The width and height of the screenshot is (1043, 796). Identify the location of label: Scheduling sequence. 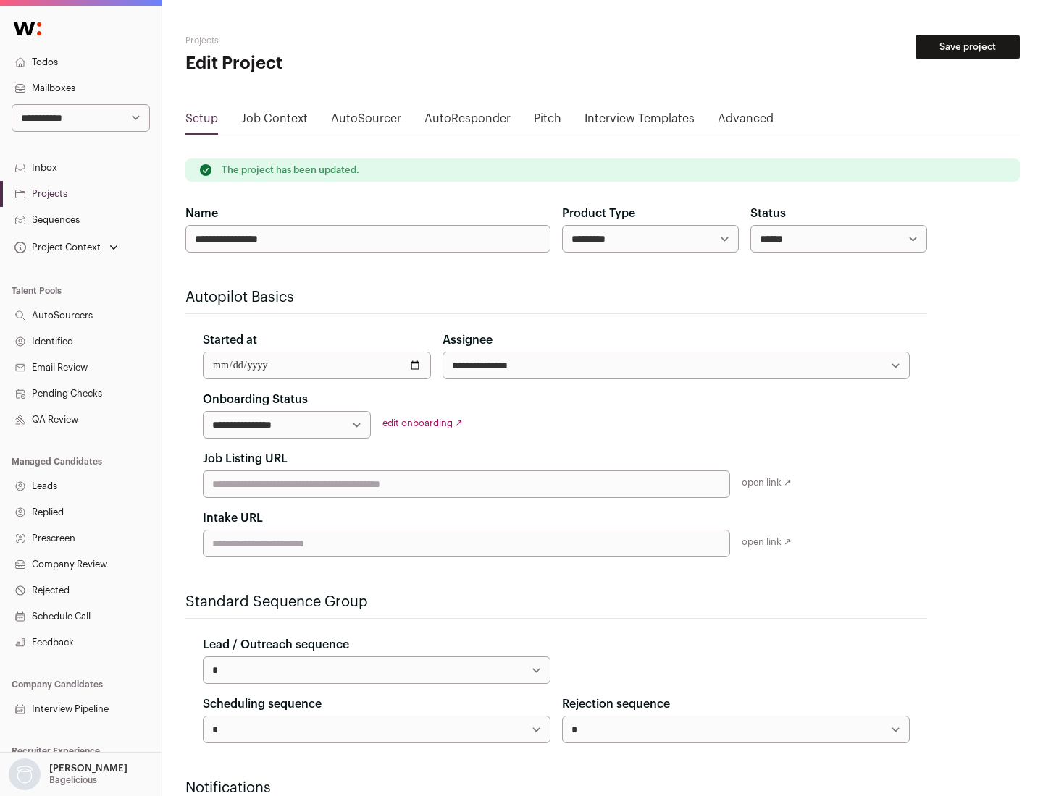
(262, 704).